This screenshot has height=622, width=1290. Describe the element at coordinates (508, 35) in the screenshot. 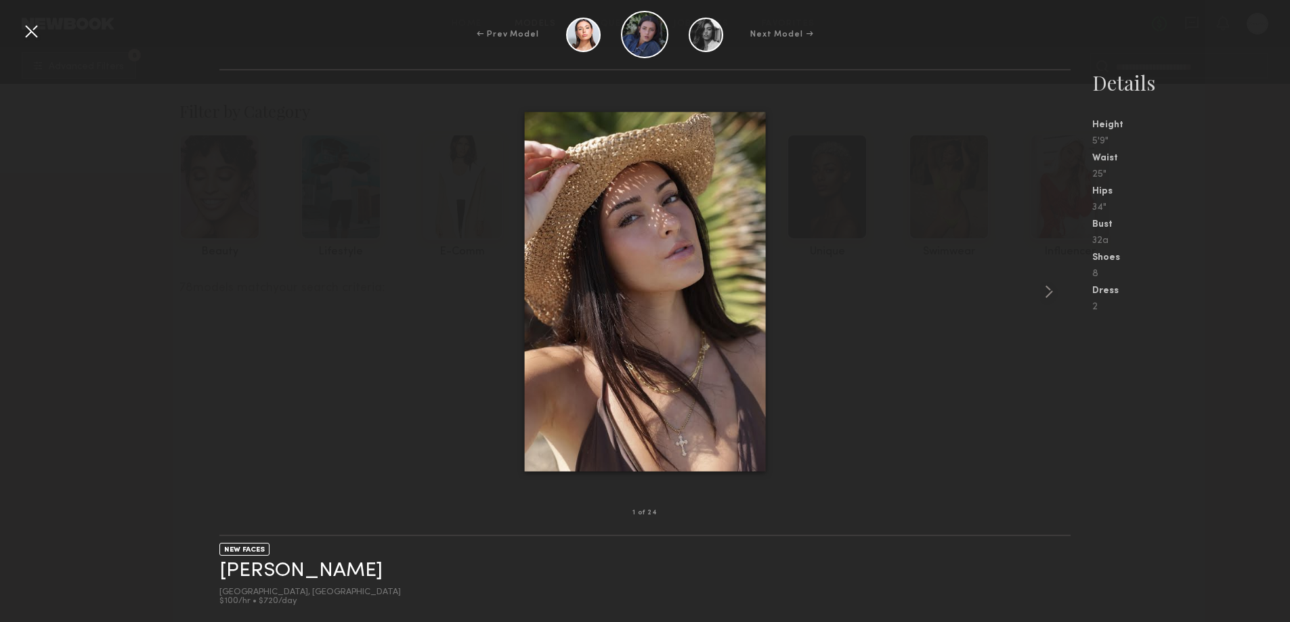

I see `div: ← Prev Model` at that location.